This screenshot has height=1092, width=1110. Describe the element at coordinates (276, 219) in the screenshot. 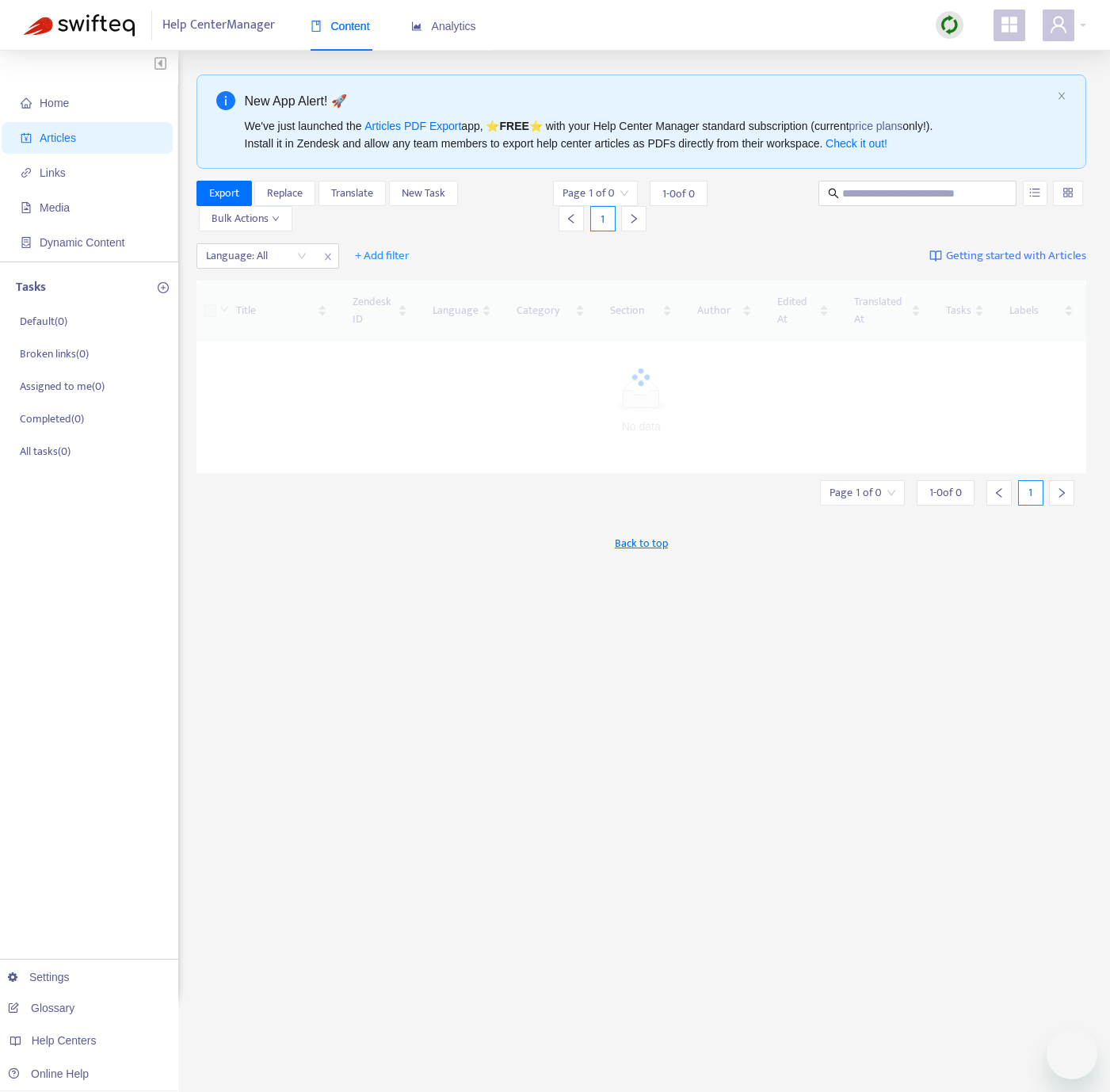

I see `span: down` at that location.